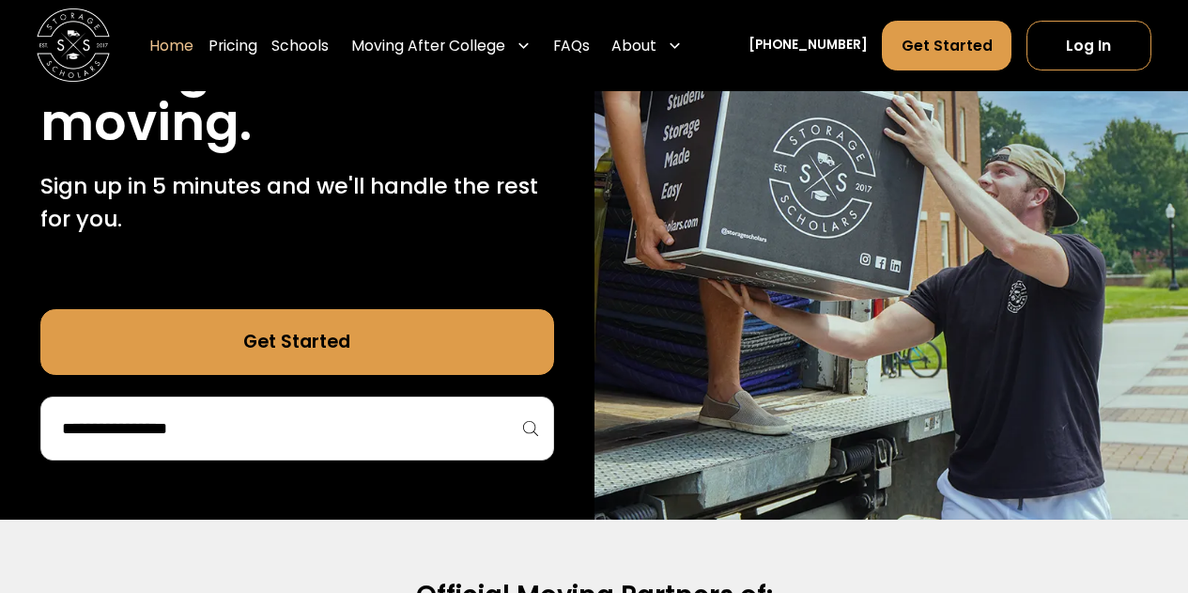  What do you see at coordinates (571, 46) in the screenshot?
I see `a: FAQs` at bounding box center [571, 46].